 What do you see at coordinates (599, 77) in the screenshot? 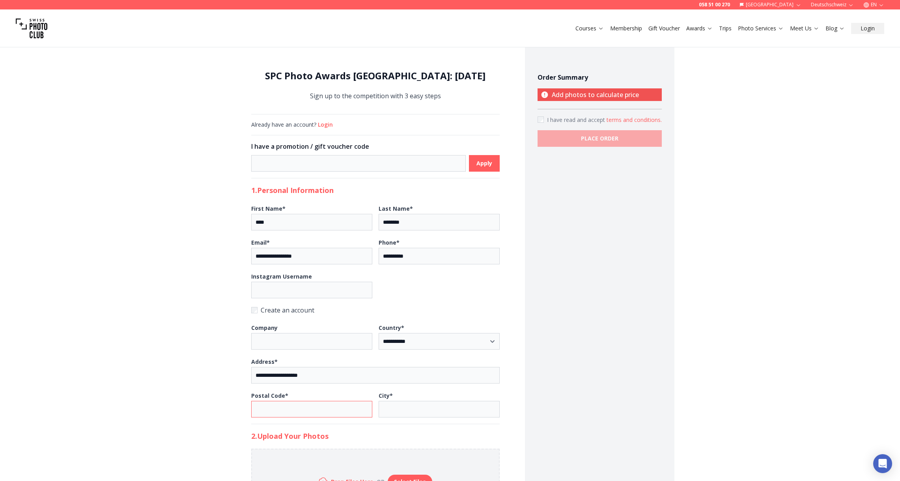
I see `h4: Order Summary` at bounding box center [599, 77].